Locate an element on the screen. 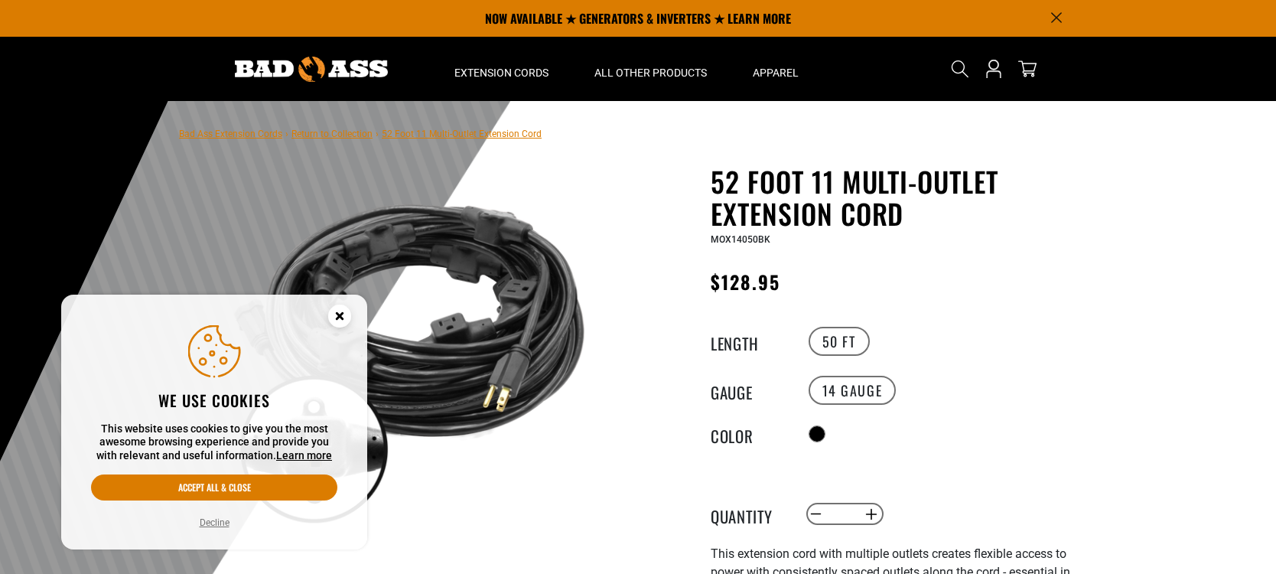  img: Bad Ass Extension Cords is located at coordinates (311, 69).